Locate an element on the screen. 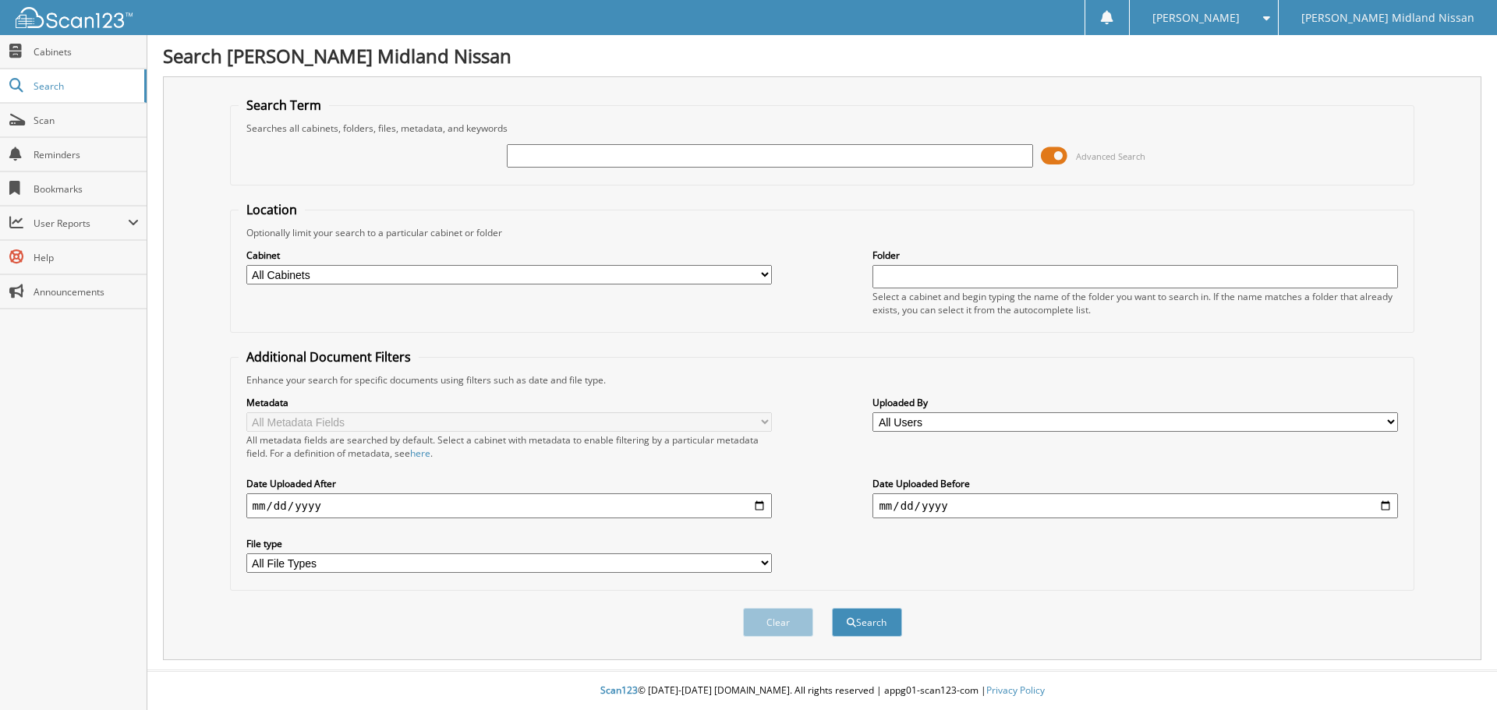 The image size is (1497, 710). a: here is located at coordinates (420, 453).